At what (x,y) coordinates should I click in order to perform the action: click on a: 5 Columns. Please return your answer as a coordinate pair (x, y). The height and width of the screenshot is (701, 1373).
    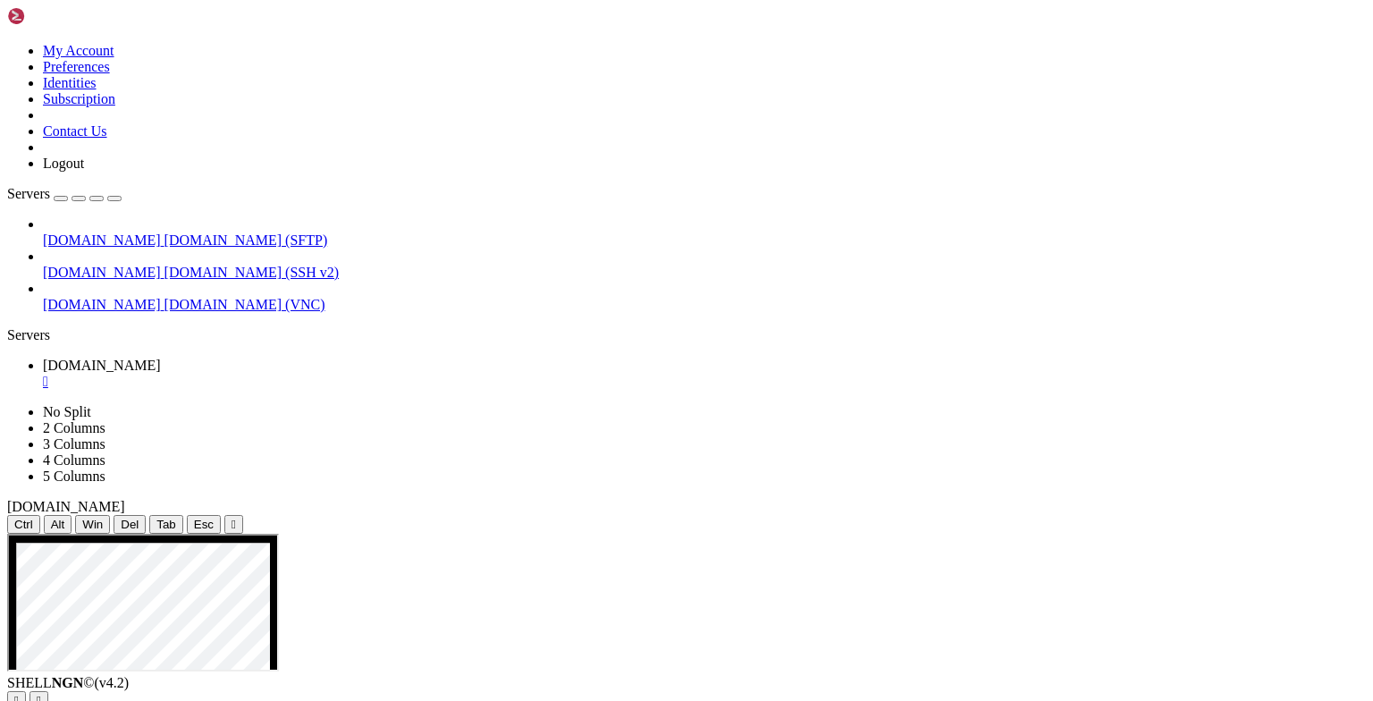
    Looking at the image, I should click on (74, 476).